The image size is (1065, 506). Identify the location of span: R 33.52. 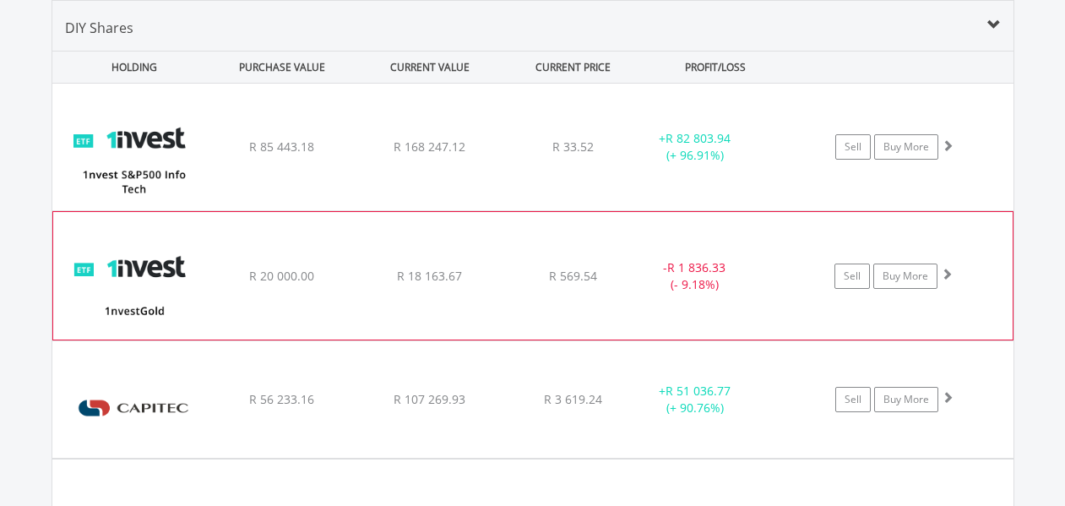
(573, 146).